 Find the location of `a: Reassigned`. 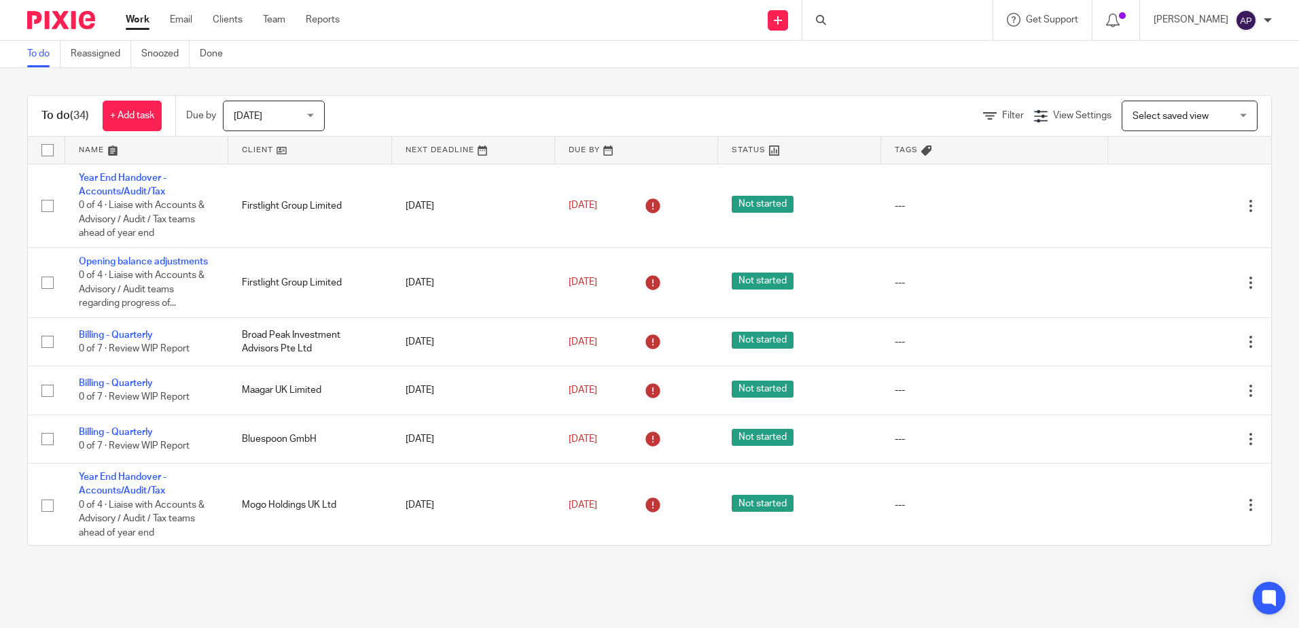

a: Reassigned is located at coordinates (101, 54).